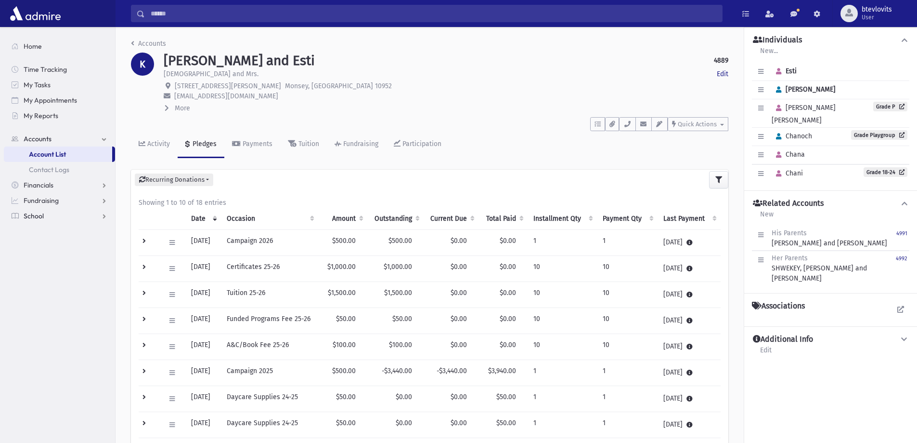 This screenshot has width=917, height=443. I want to click on td: Campaign 2025, so click(270, 372).